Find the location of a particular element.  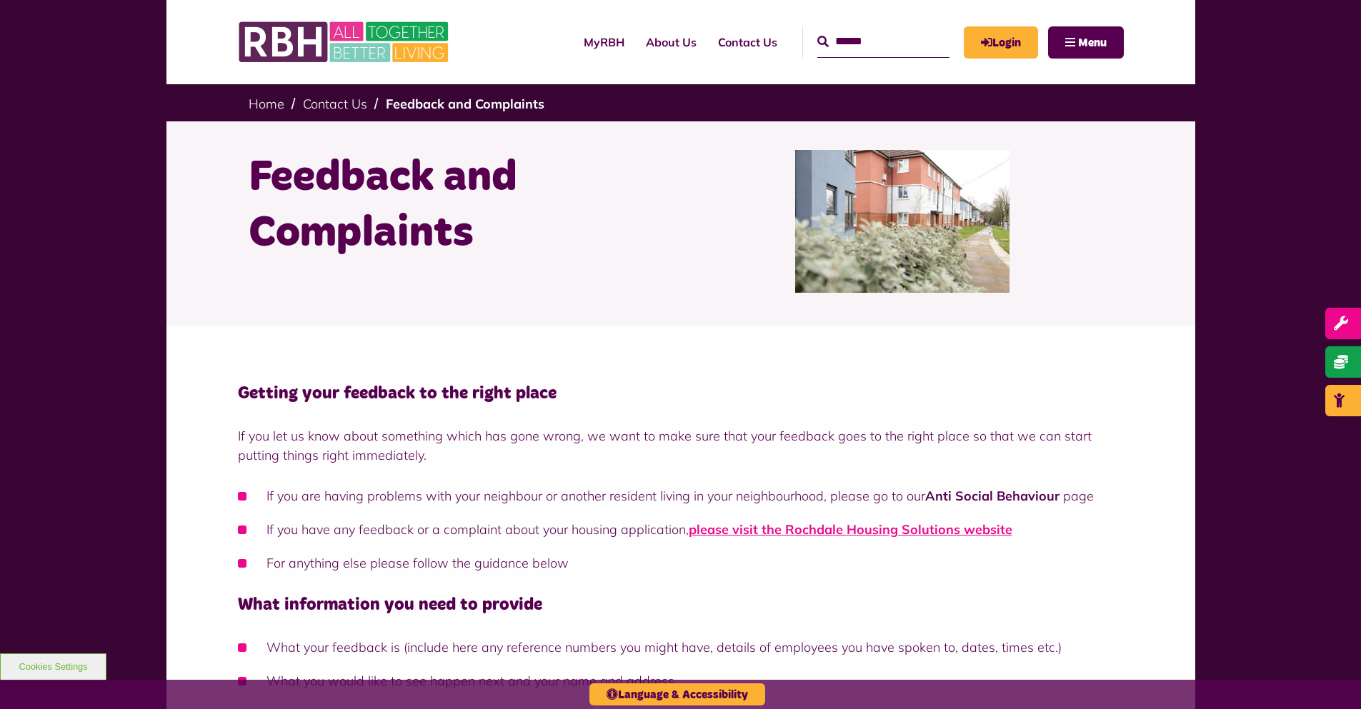

h1: Feedback and Complaints is located at coordinates (459, 206).